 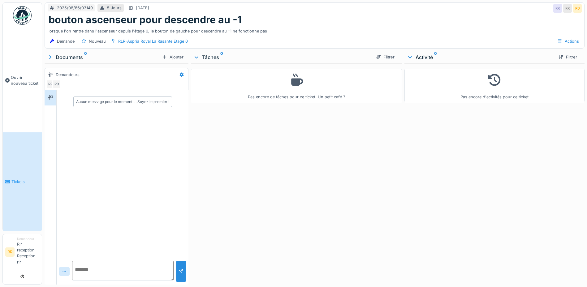 I want to click on div: Tâches, so click(x=282, y=57).